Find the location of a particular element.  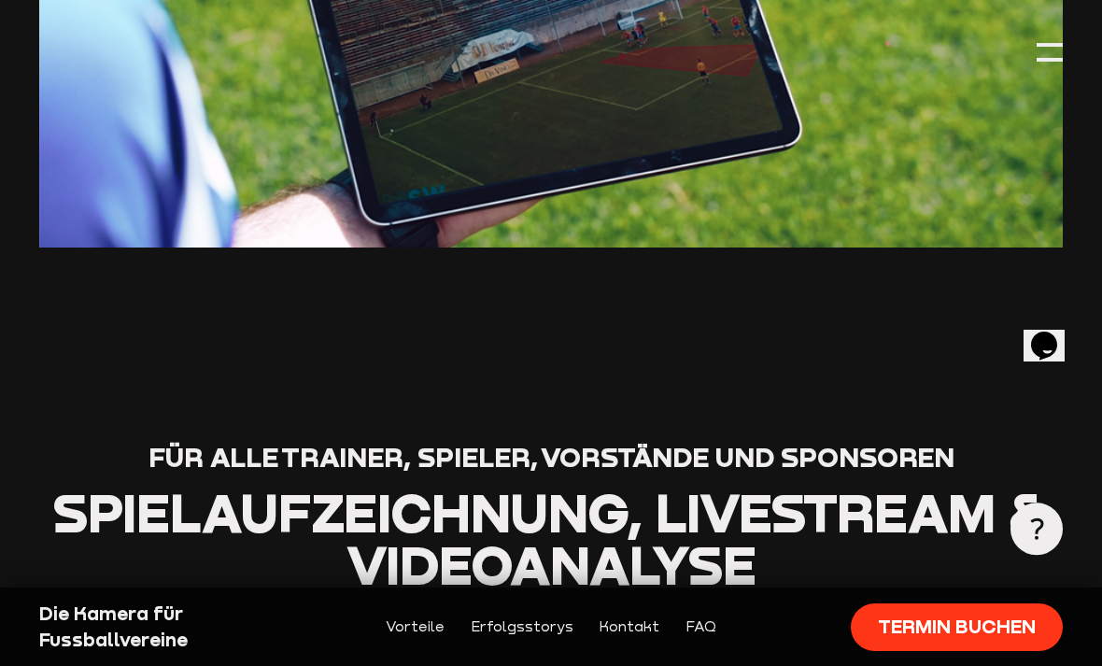

span: Spielaufzeichnung, Livestream & Videoanalyse is located at coordinates (551, 538).